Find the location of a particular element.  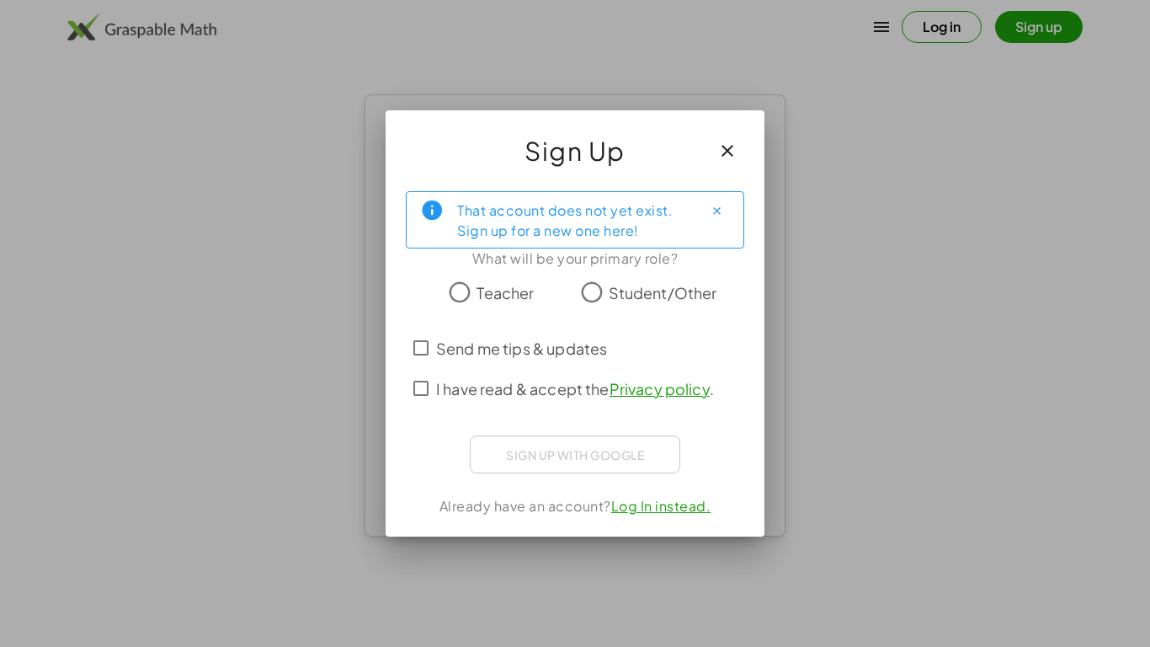

div: Already have an account? is located at coordinates (575, 506).